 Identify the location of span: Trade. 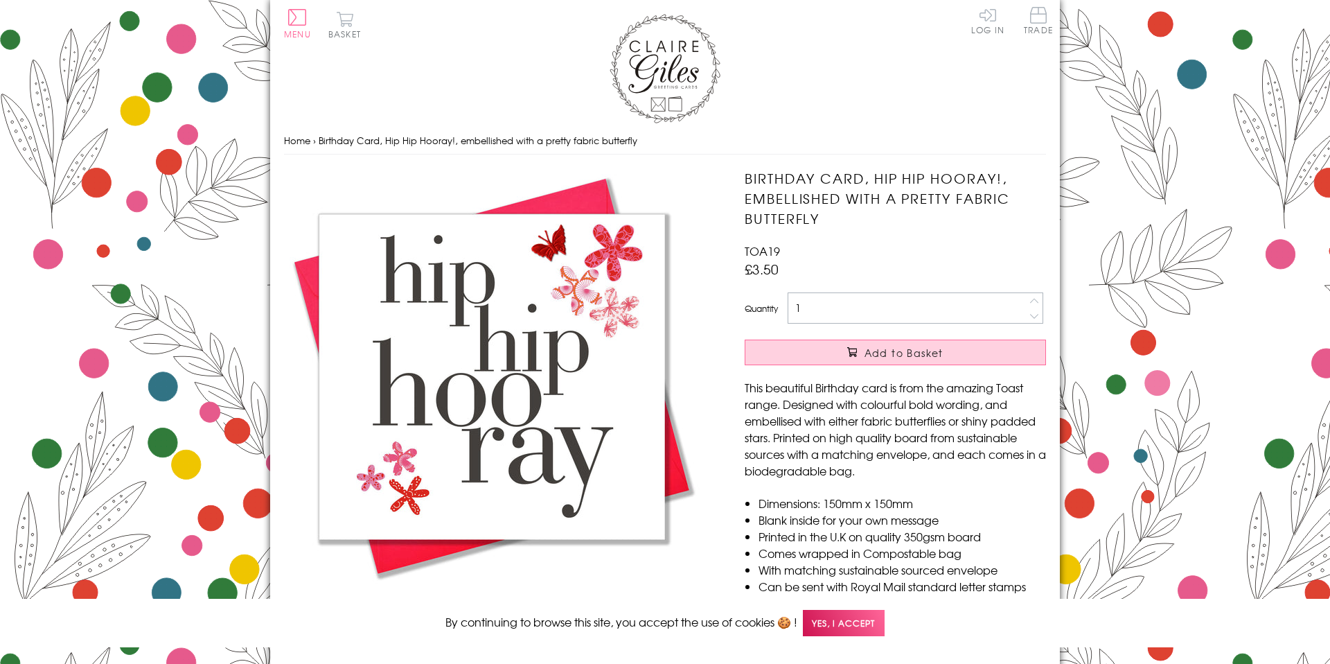
(1038, 20).